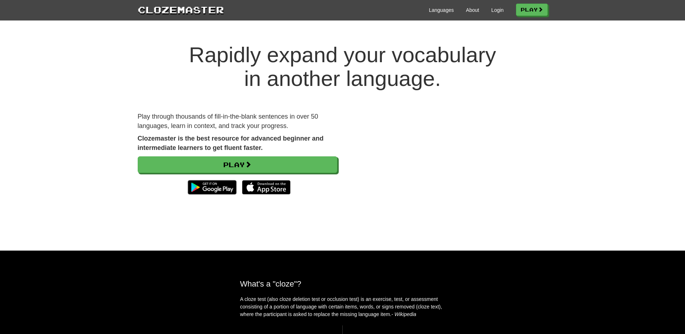 The height and width of the screenshot is (334, 685). What do you see at coordinates (472, 10) in the screenshot?
I see `a: About` at bounding box center [472, 10].